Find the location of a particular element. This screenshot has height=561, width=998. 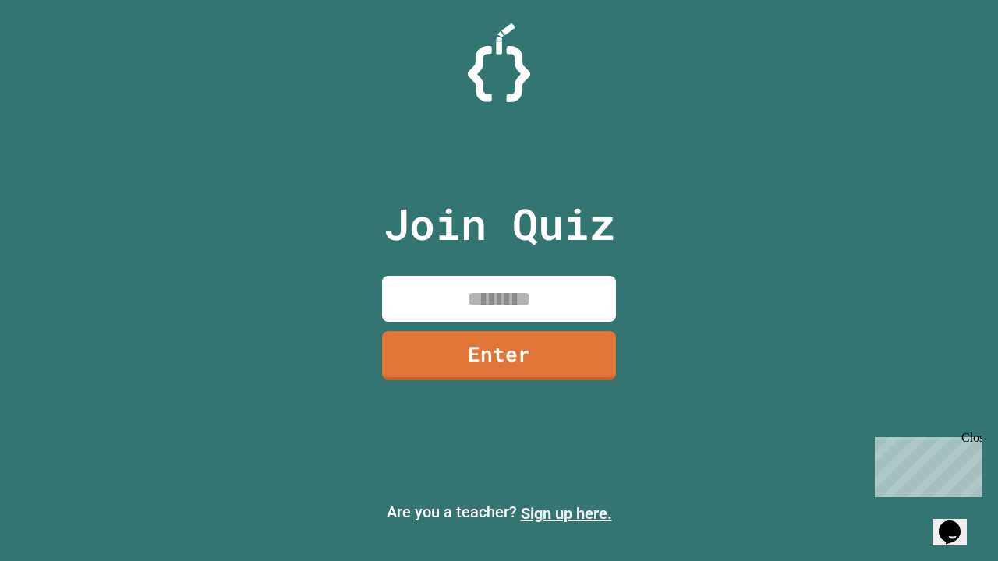

p: Are you a teacher? is located at coordinates (499, 513).